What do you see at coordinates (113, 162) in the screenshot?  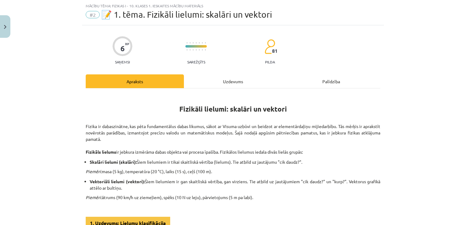 I see `strong: Skalāri lielumi (skalāri):` at bounding box center [113, 162].